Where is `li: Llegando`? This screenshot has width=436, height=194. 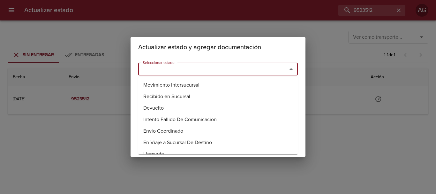 li: Llegando is located at coordinates (218, 154).